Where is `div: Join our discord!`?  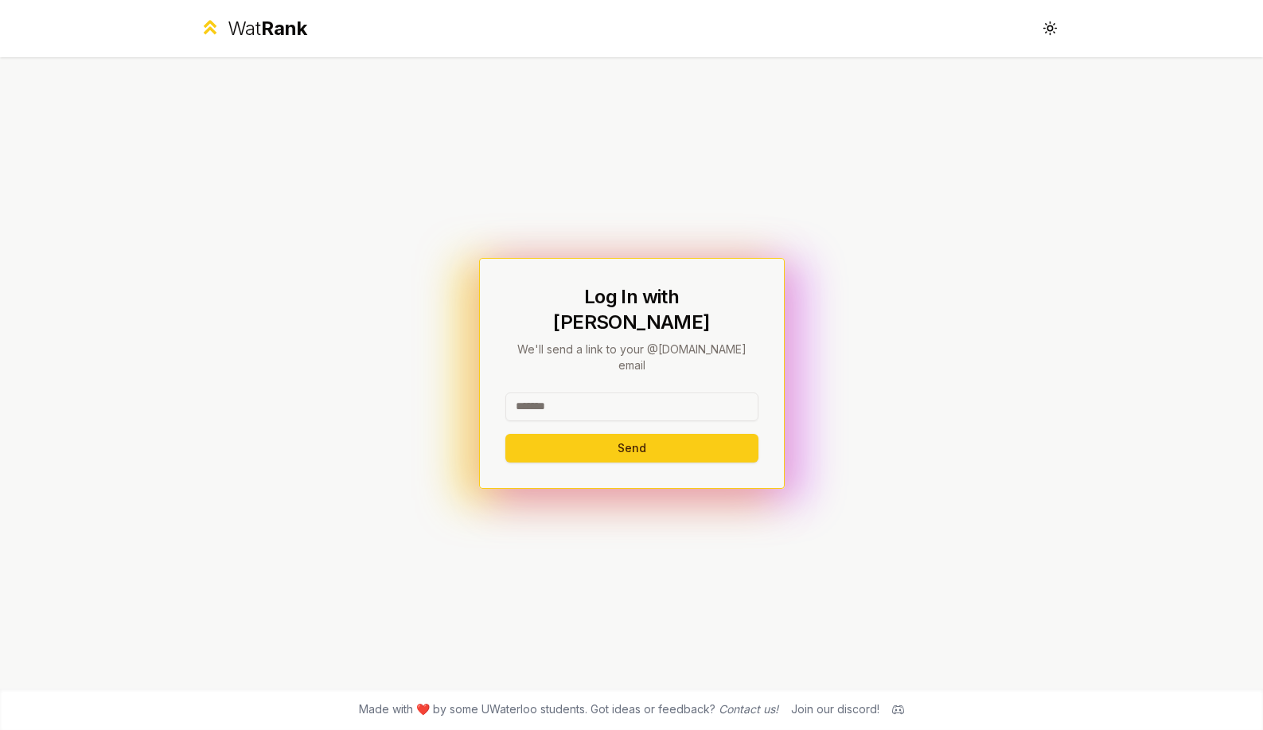 div: Join our discord! is located at coordinates (835, 709).